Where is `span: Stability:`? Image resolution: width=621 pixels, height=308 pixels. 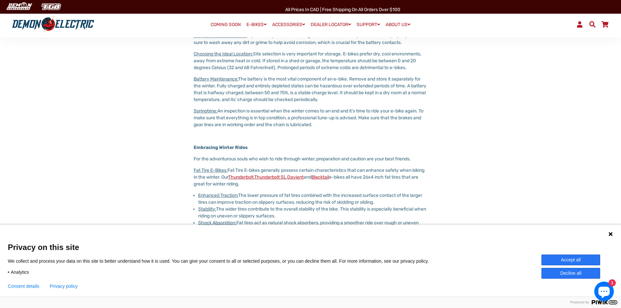 span: Stability: is located at coordinates (207, 209).